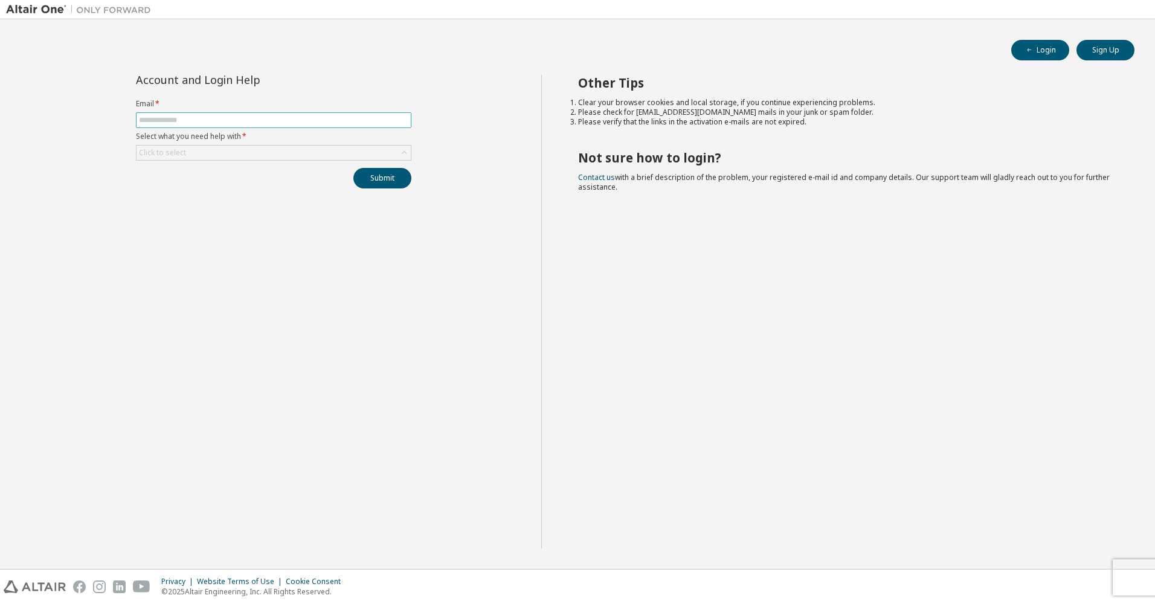 The height and width of the screenshot is (604, 1155). Describe the element at coordinates (596, 177) in the screenshot. I see `a: Contact us` at that location.